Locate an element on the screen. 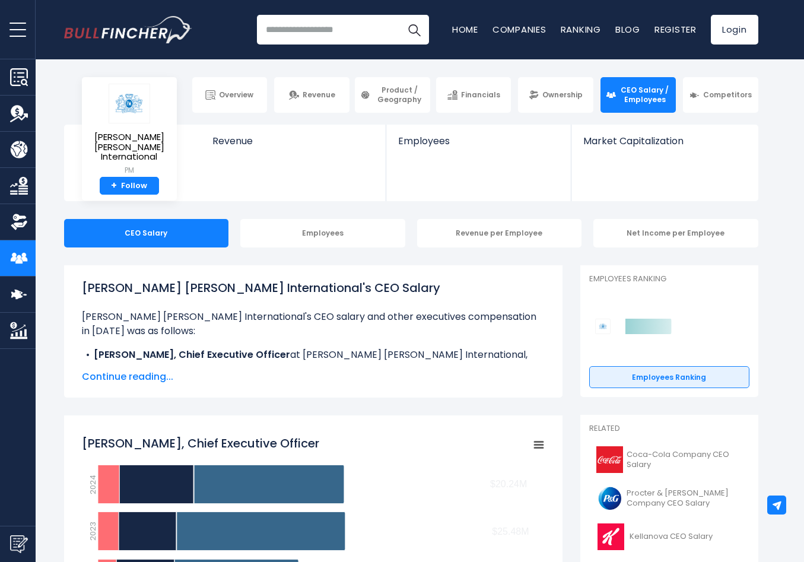  button: Search is located at coordinates (414, 30).